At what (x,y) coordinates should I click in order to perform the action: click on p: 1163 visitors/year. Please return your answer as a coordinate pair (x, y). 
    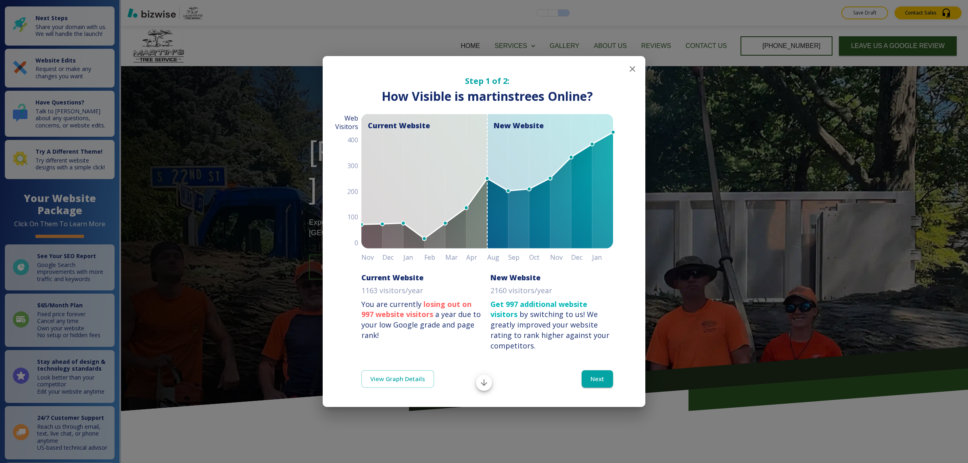
    Looking at the image, I should click on (392, 291).